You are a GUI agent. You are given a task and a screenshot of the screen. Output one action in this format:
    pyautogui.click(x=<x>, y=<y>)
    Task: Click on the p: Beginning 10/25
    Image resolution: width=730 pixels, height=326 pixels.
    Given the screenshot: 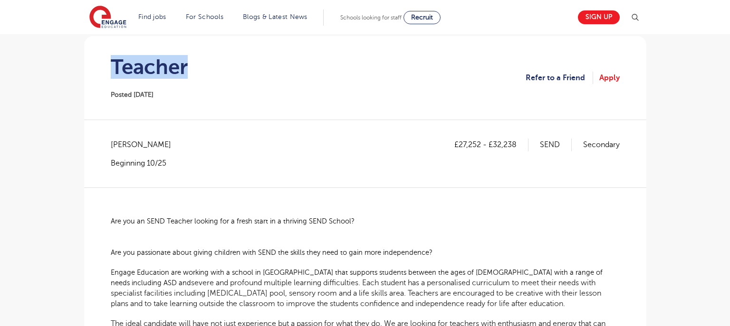 What is the action you would take?
    pyautogui.click(x=145, y=163)
    